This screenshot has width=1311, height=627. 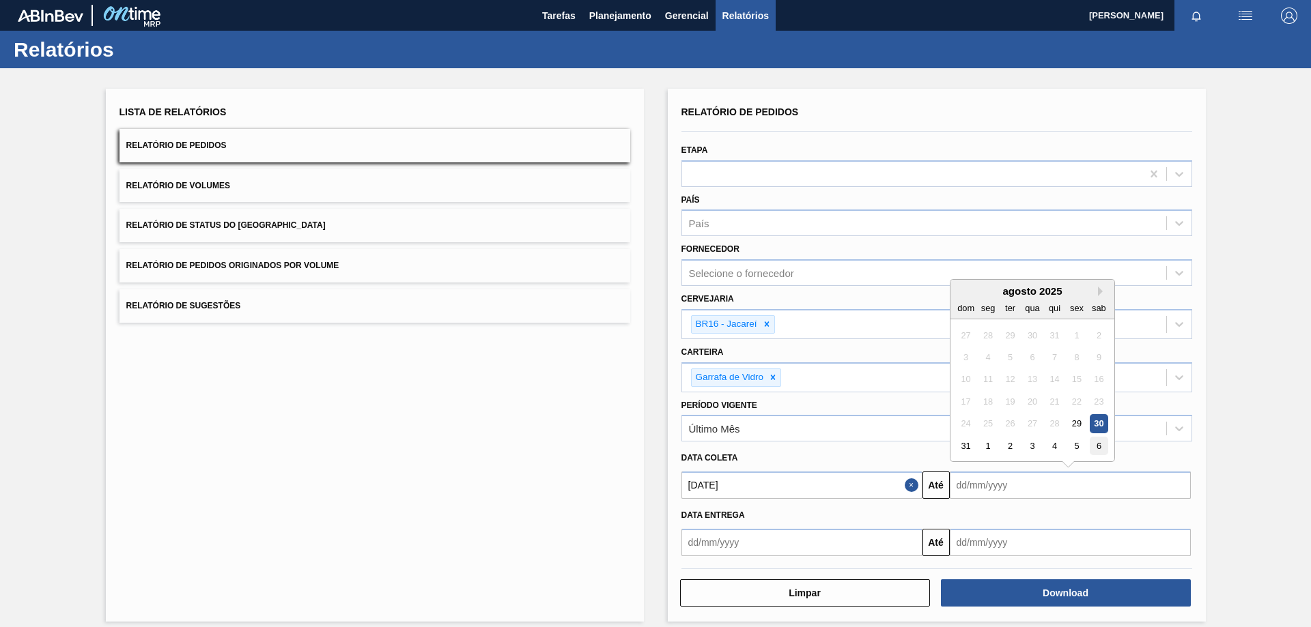 I want to click on div: Choose sábado, 6 de setembro de 2025, so click(x=1098, y=446).